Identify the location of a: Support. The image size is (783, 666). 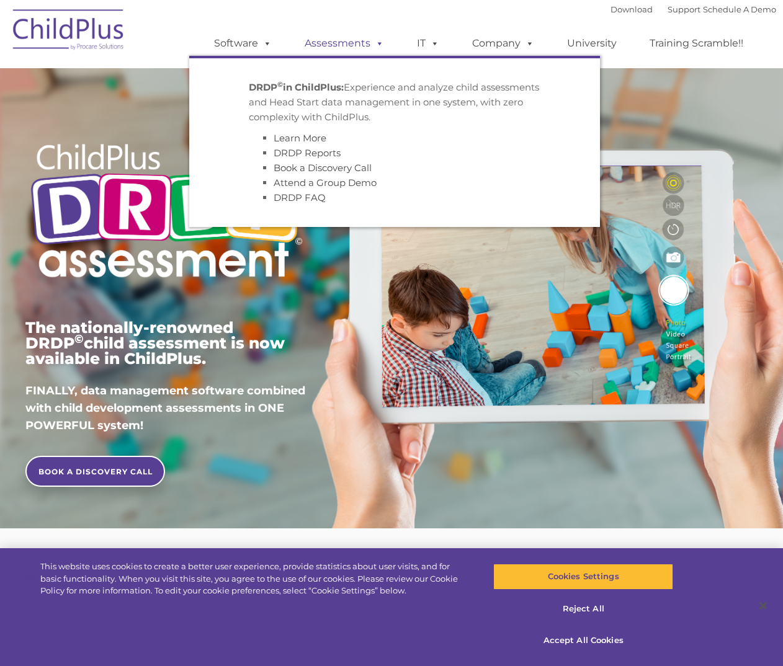
(684, 9).